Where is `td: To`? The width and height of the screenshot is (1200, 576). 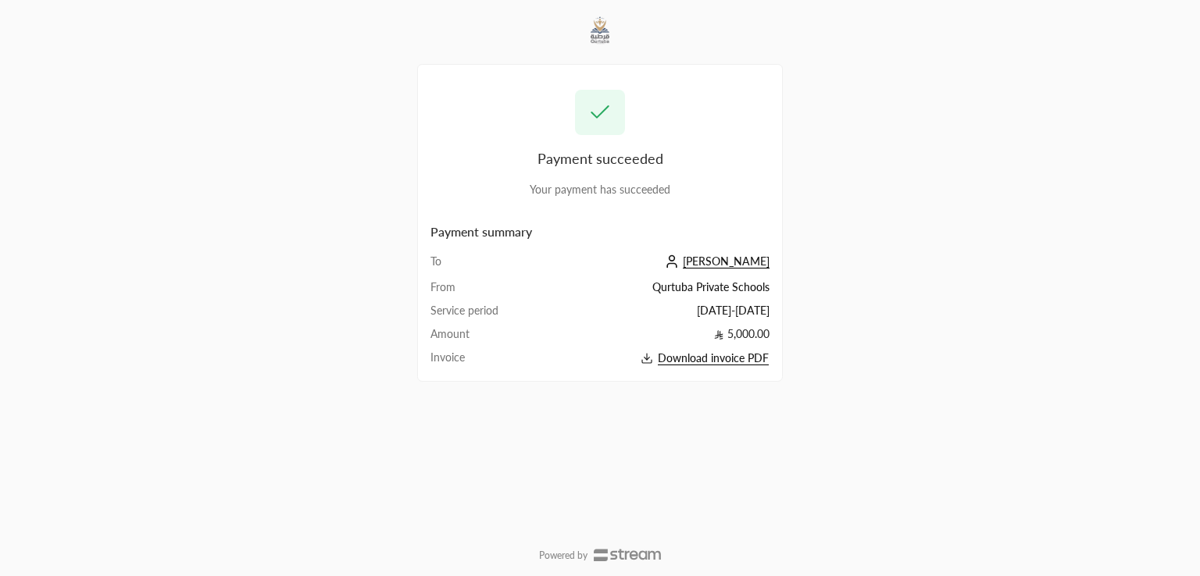 td: To is located at coordinates (487, 266).